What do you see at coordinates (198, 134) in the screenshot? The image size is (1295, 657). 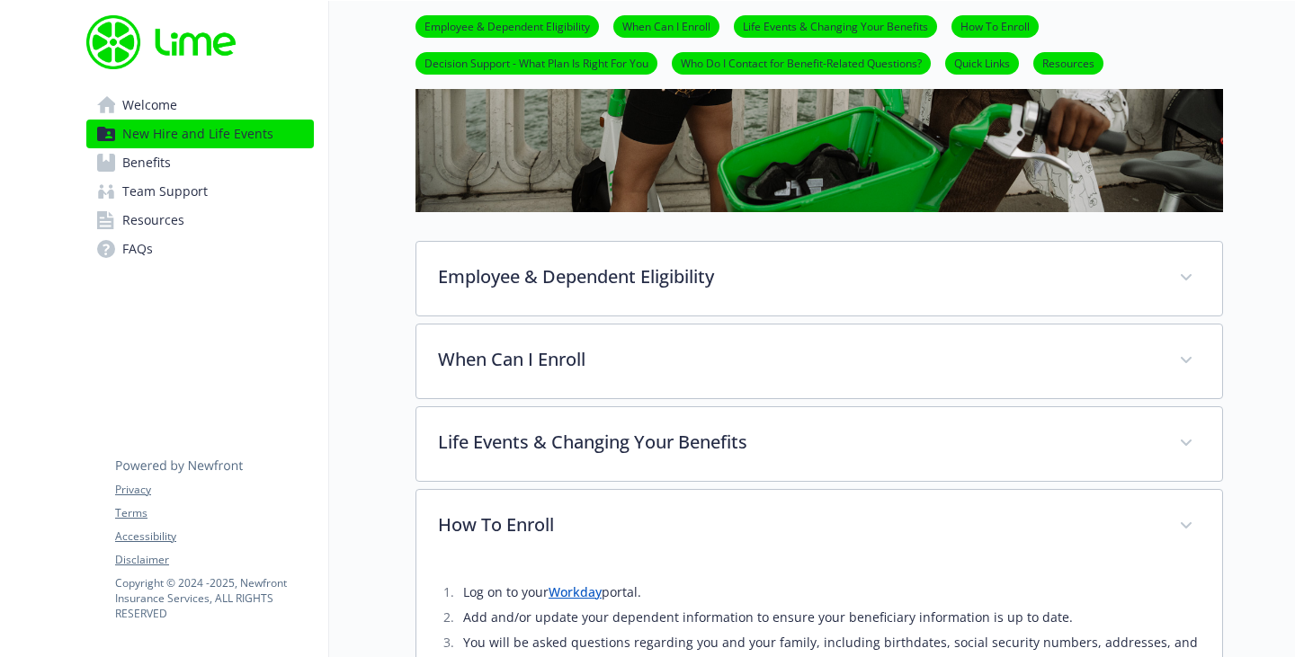 I see `span: New Hire and Life Events` at bounding box center [198, 134].